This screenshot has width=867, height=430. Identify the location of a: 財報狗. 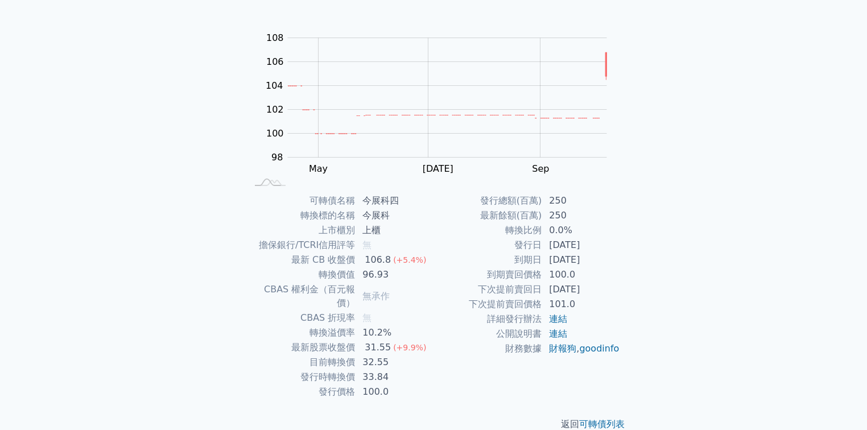
(563, 348).